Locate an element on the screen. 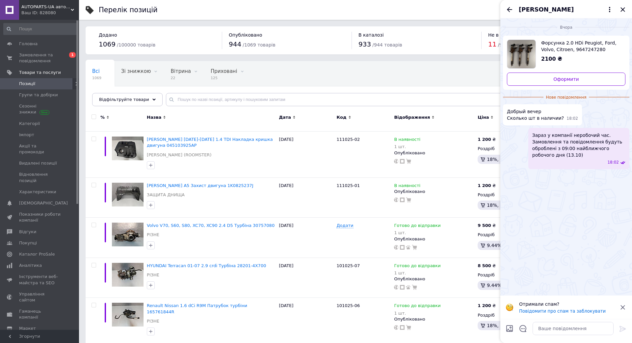 The image size is (632, 343). span: 111025-01 is located at coordinates (348, 185).